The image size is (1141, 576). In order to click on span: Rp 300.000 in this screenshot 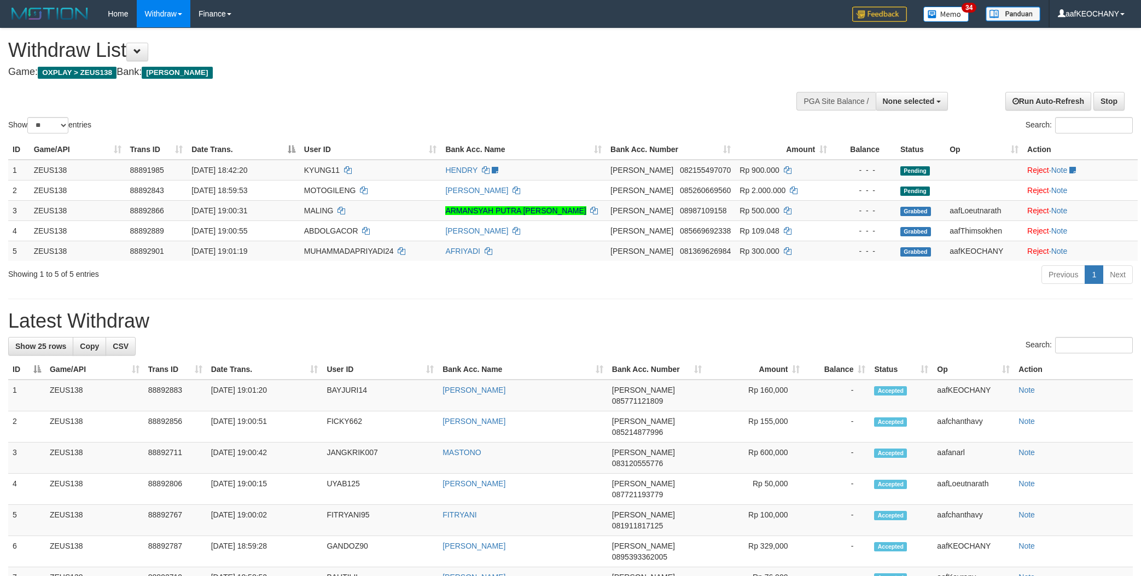, I will do `click(759, 251)`.